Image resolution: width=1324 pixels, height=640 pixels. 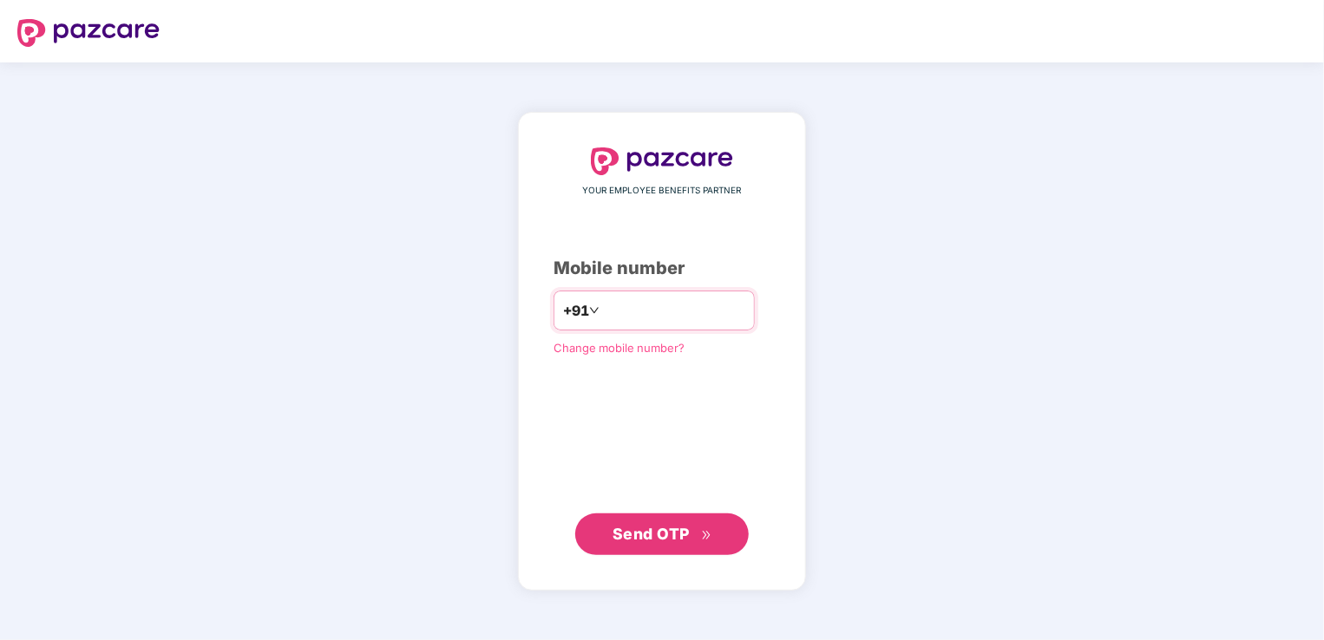 What do you see at coordinates (662, 535) in the screenshot?
I see `button: Send OTPdouble-right` at bounding box center [662, 535].